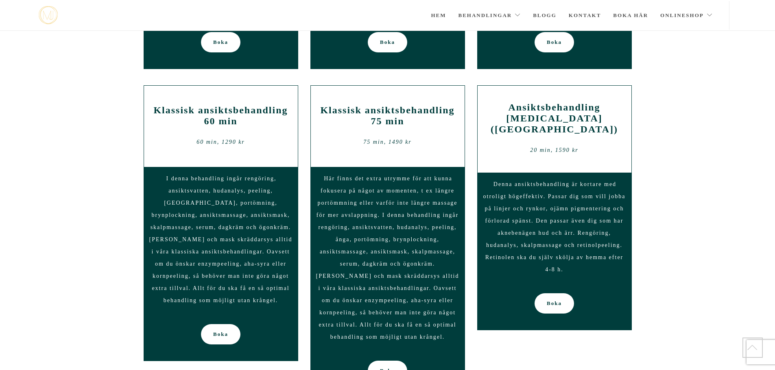 The image size is (775, 370). I want to click on a: mjstudio mjstudio mjstudio, so click(48, 15).